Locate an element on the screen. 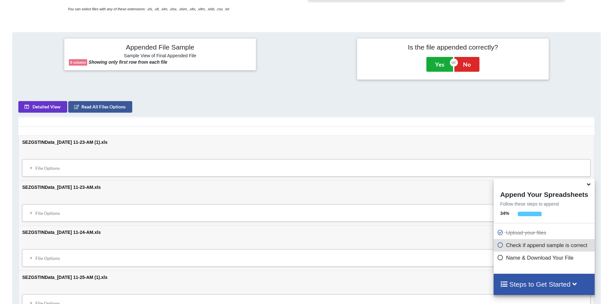 The width and height of the screenshot is (613, 304). button: Read All Files Options is located at coordinates (100, 107).